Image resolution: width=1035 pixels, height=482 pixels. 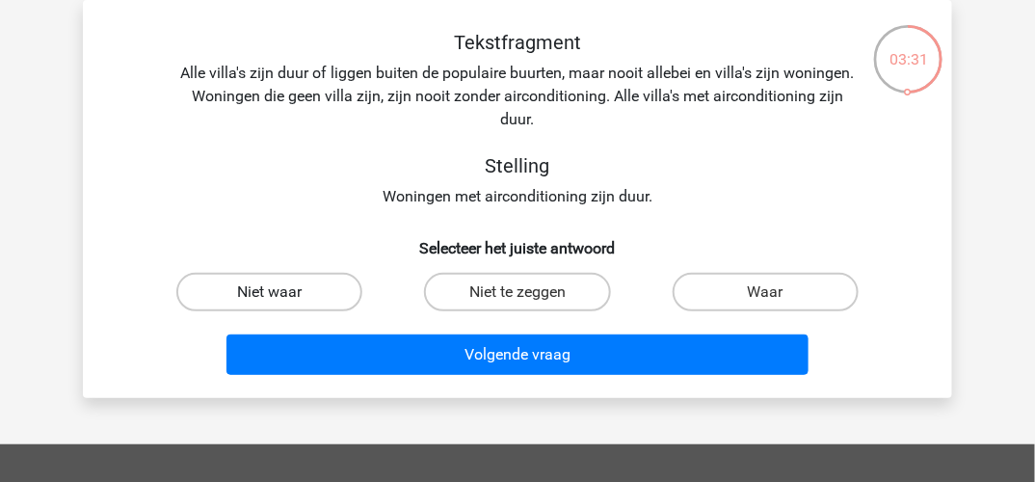 I want to click on h6: Selecteer het juiste antwoord, so click(x=518, y=240).